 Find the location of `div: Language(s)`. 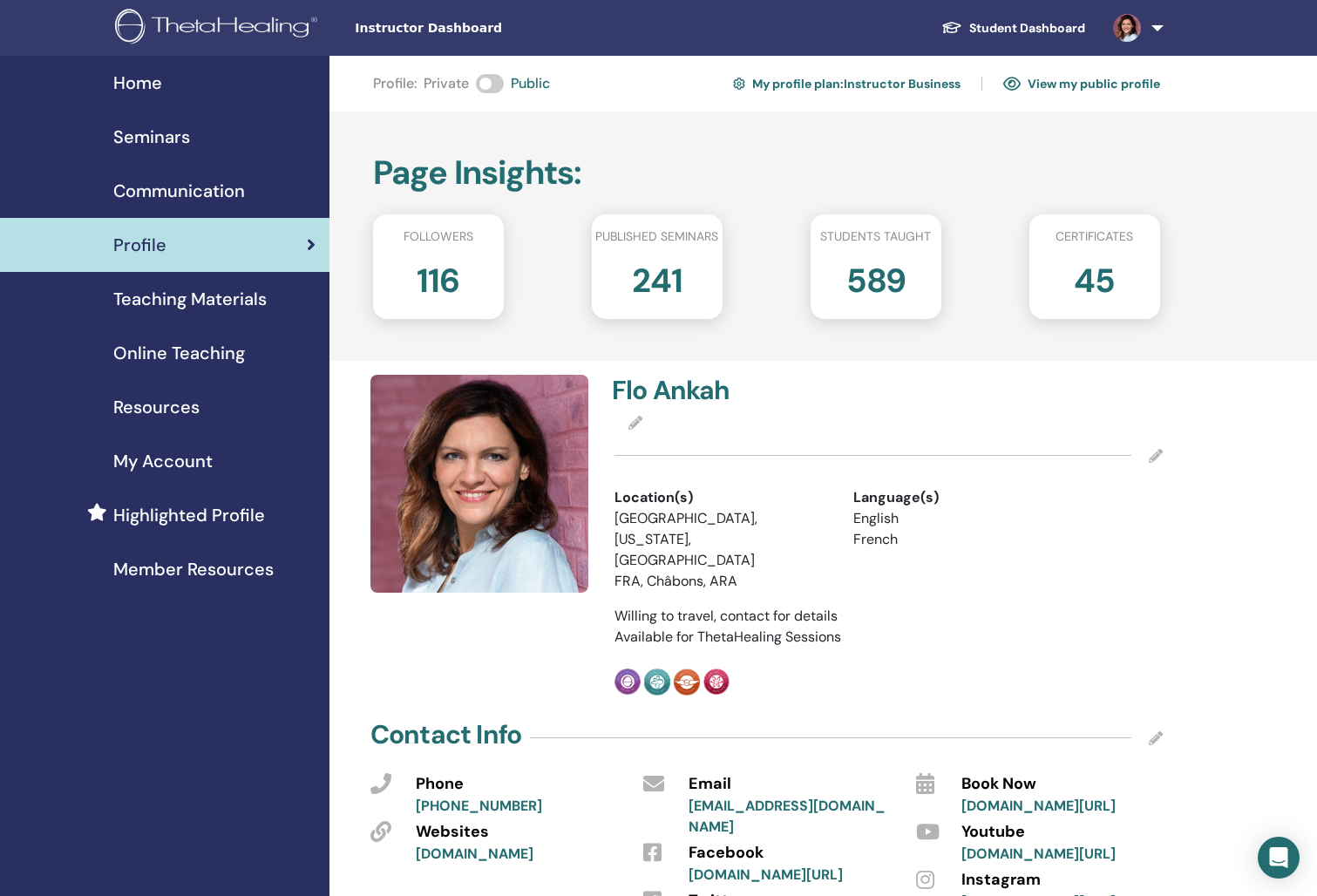

div: Language(s) is located at coordinates (960, 497).